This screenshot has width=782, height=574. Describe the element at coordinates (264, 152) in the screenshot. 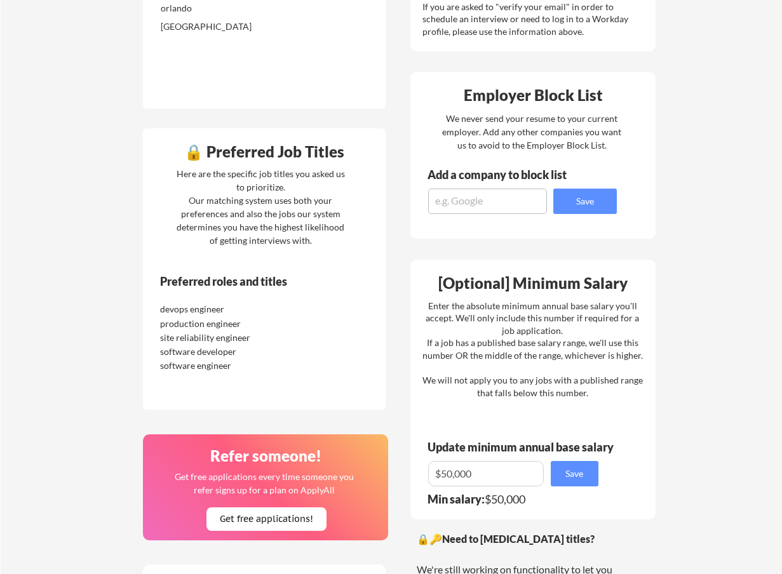

I see `div: 🔒 Preferred Job Titles` at that location.